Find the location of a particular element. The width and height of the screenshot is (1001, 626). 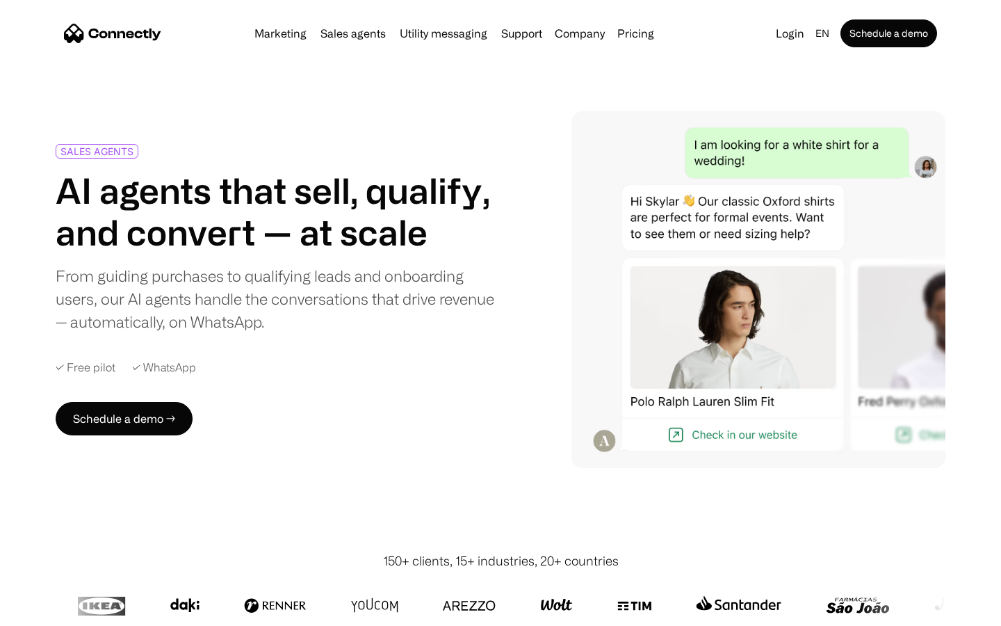

div: SALES AGENTS is located at coordinates (97, 151).